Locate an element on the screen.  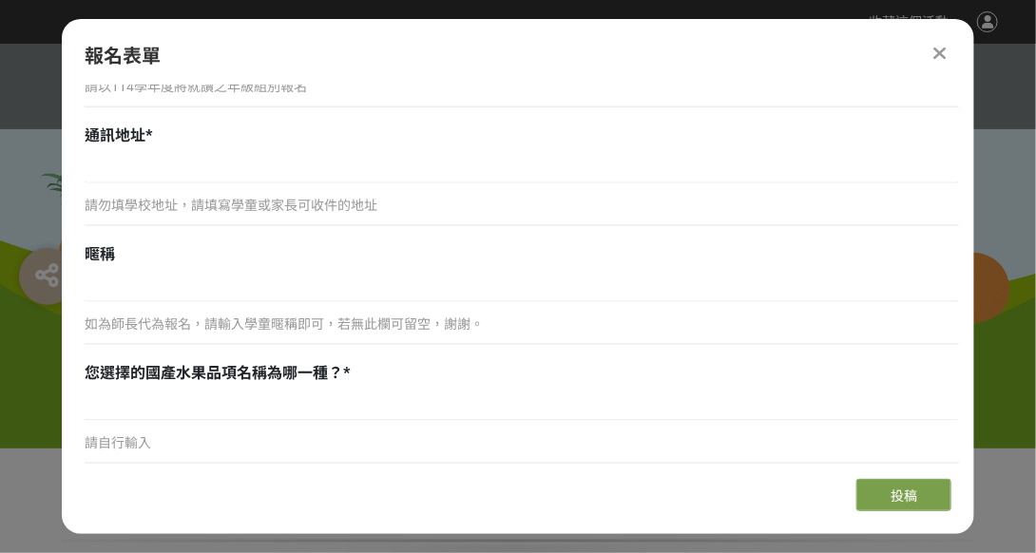
span: 報名表單 is located at coordinates (123, 56).